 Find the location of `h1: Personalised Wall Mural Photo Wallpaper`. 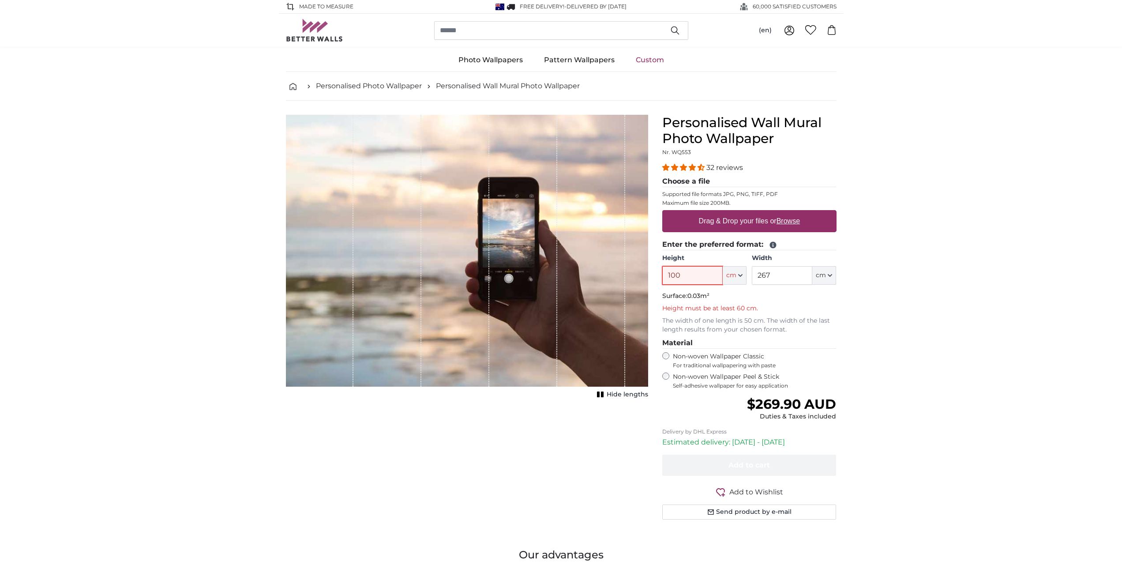

h1: Personalised Wall Mural Photo Wallpaper is located at coordinates (749, 131).